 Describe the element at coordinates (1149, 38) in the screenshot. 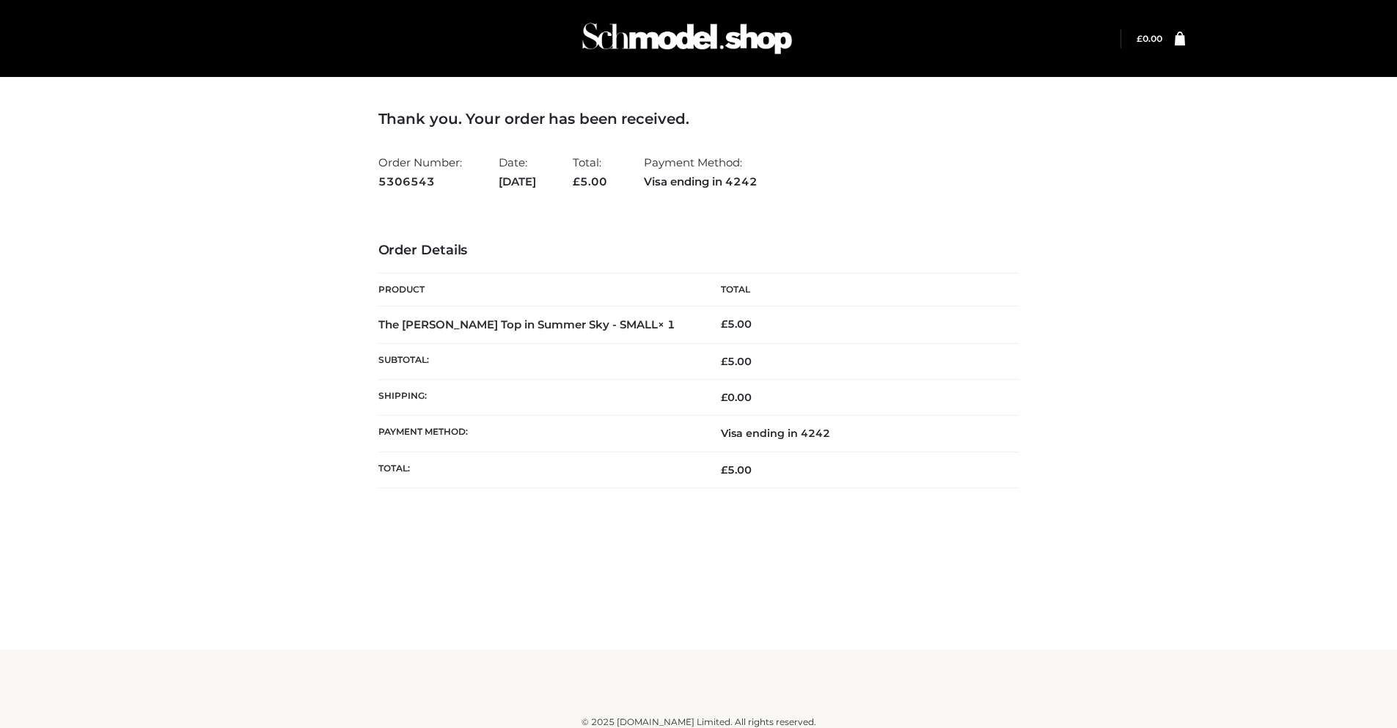

I see `a: £0.00` at that location.